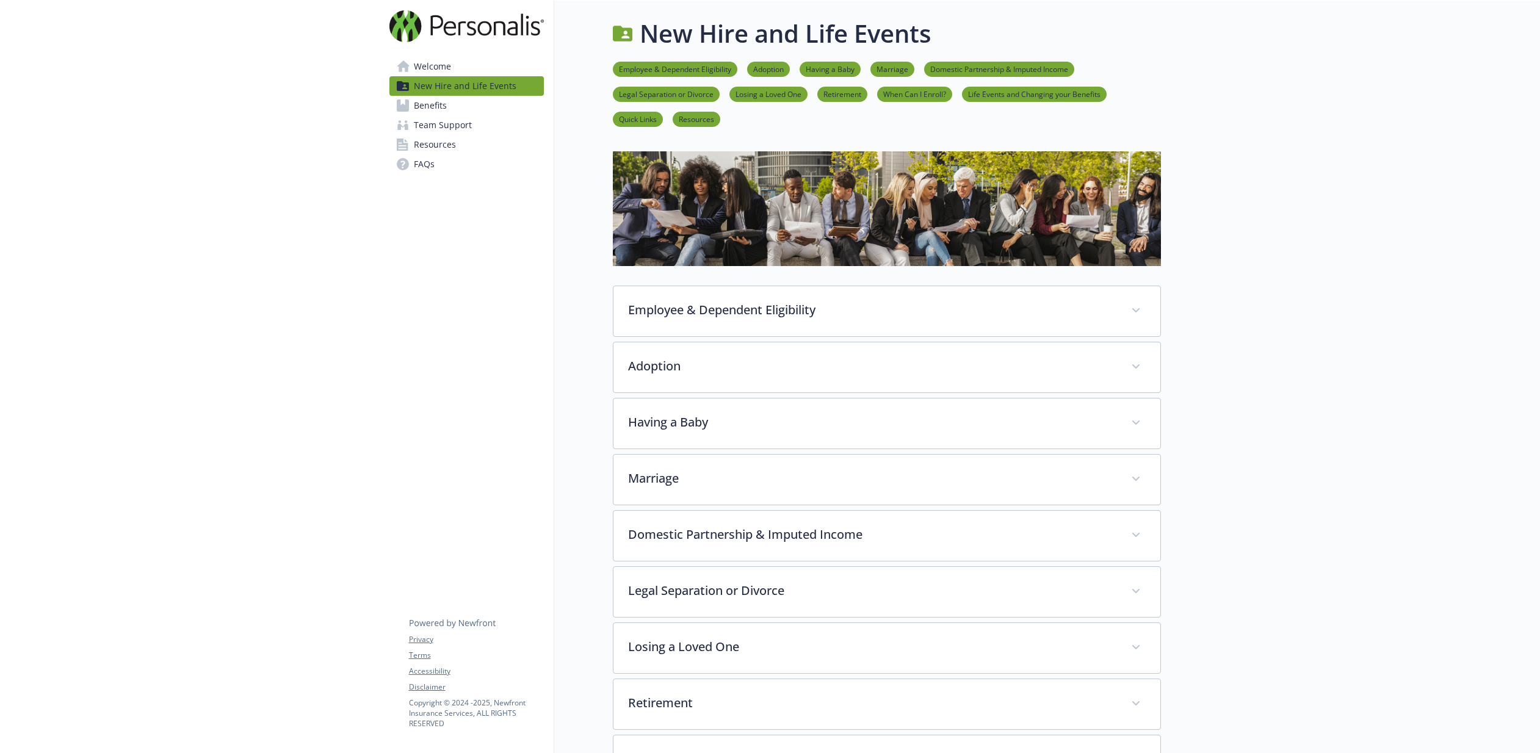  What do you see at coordinates (887, 311) in the screenshot?
I see `div: Employee & Dependent Eligibility` at bounding box center [887, 311].